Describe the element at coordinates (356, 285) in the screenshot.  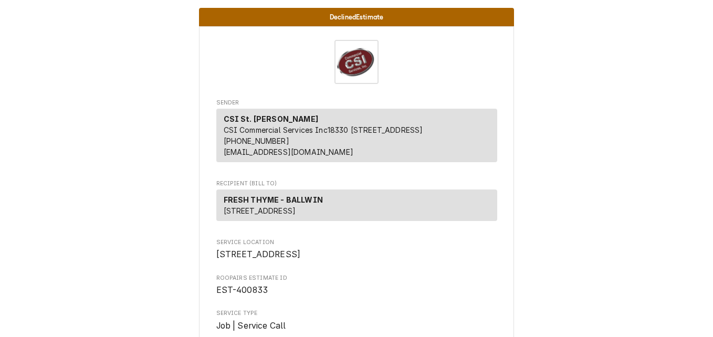
I see `div: Roopairs Estimate ID` at that location.